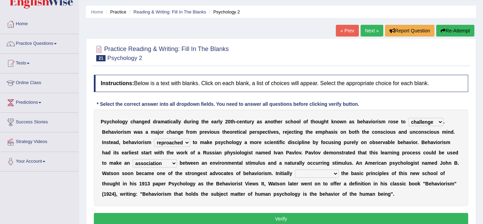  Describe the element at coordinates (40, 43) in the screenshot. I see `a: Practice Questions` at that location.